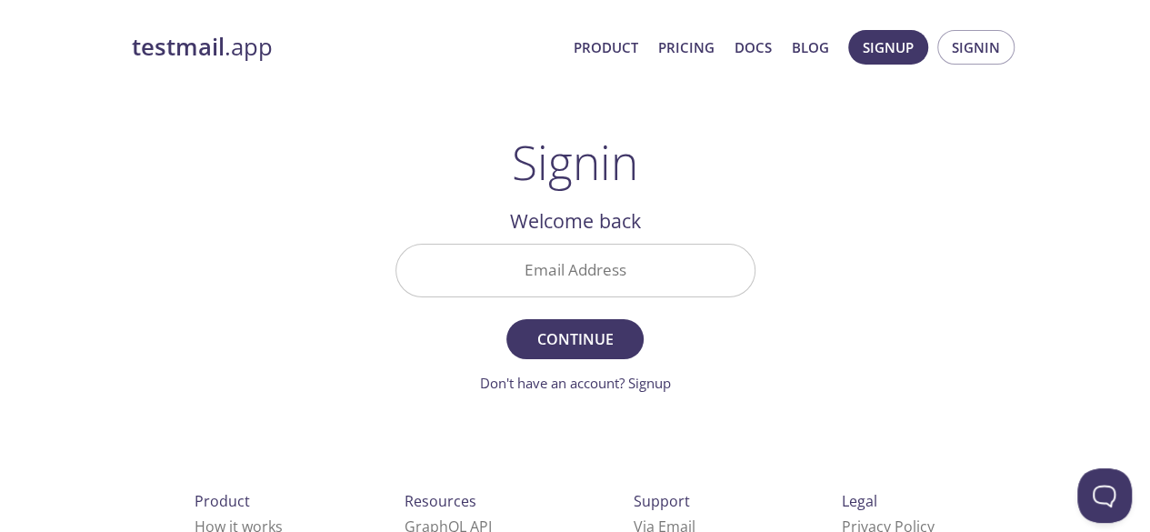 The image size is (1150, 532). What do you see at coordinates (662, 501) in the screenshot?
I see `span: Support` at bounding box center [662, 501].